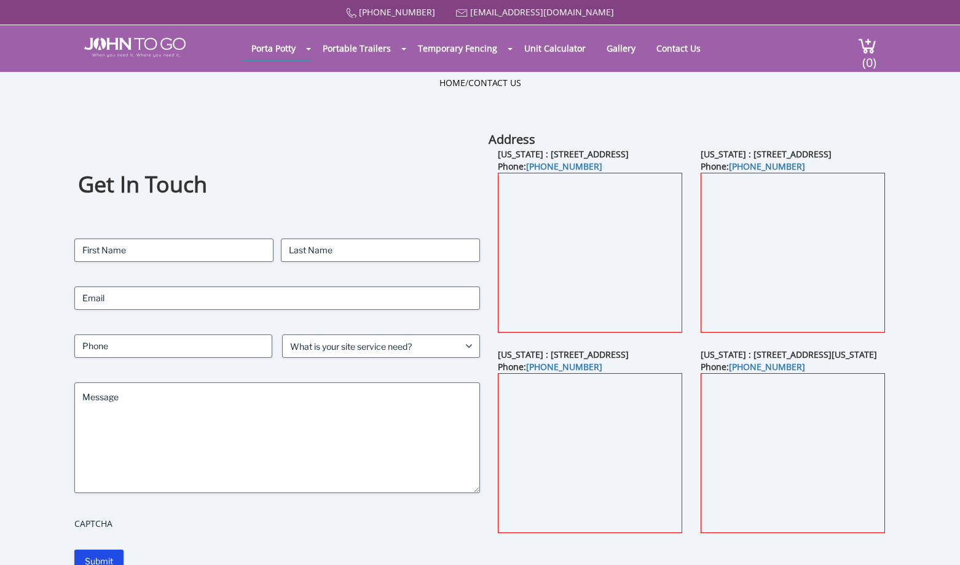 This screenshot has width=960, height=565. What do you see at coordinates (277, 298) in the screenshot?
I see `input: Email` at bounding box center [277, 298].